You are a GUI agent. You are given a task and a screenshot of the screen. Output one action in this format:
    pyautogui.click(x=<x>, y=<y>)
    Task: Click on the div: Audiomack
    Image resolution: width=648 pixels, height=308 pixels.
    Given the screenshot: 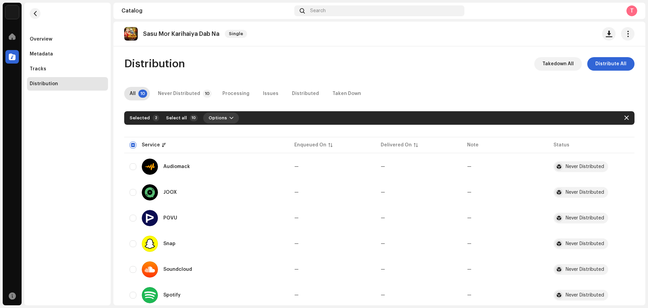 What is the action you would take?
    pyautogui.click(x=177, y=166)
    